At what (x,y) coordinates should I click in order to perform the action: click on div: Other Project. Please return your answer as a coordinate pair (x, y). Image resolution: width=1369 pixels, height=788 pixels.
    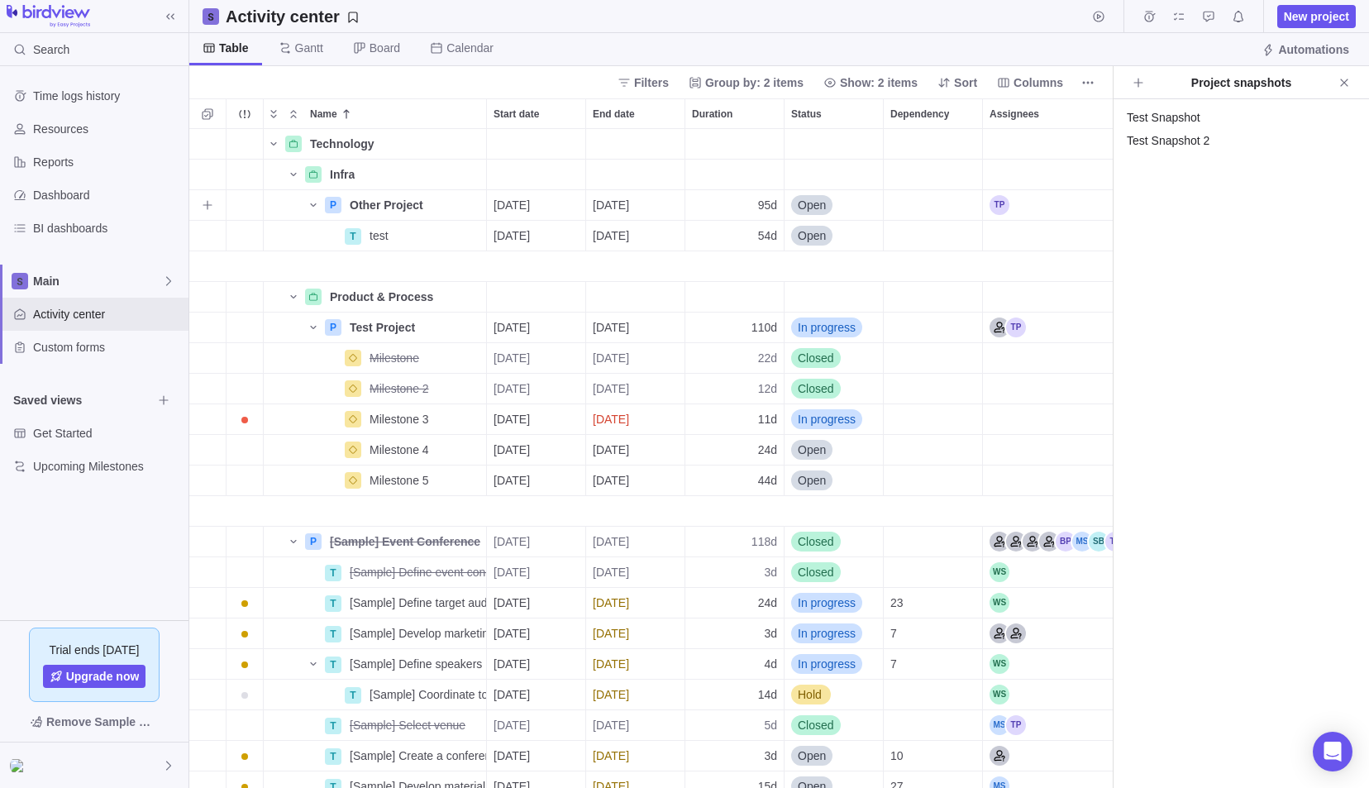
    Looking at the image, I should click on (414, 205).